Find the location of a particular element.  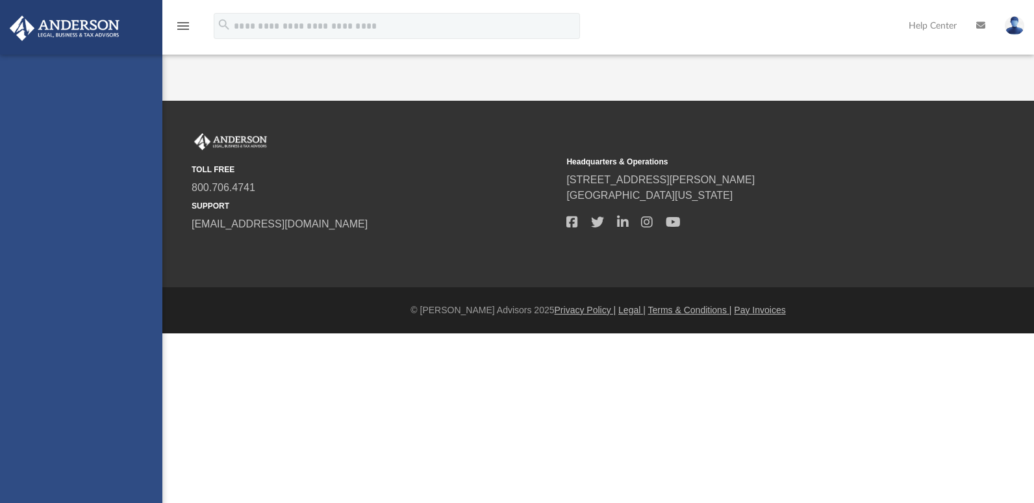

i: menu is located at coordinates (183, 26).